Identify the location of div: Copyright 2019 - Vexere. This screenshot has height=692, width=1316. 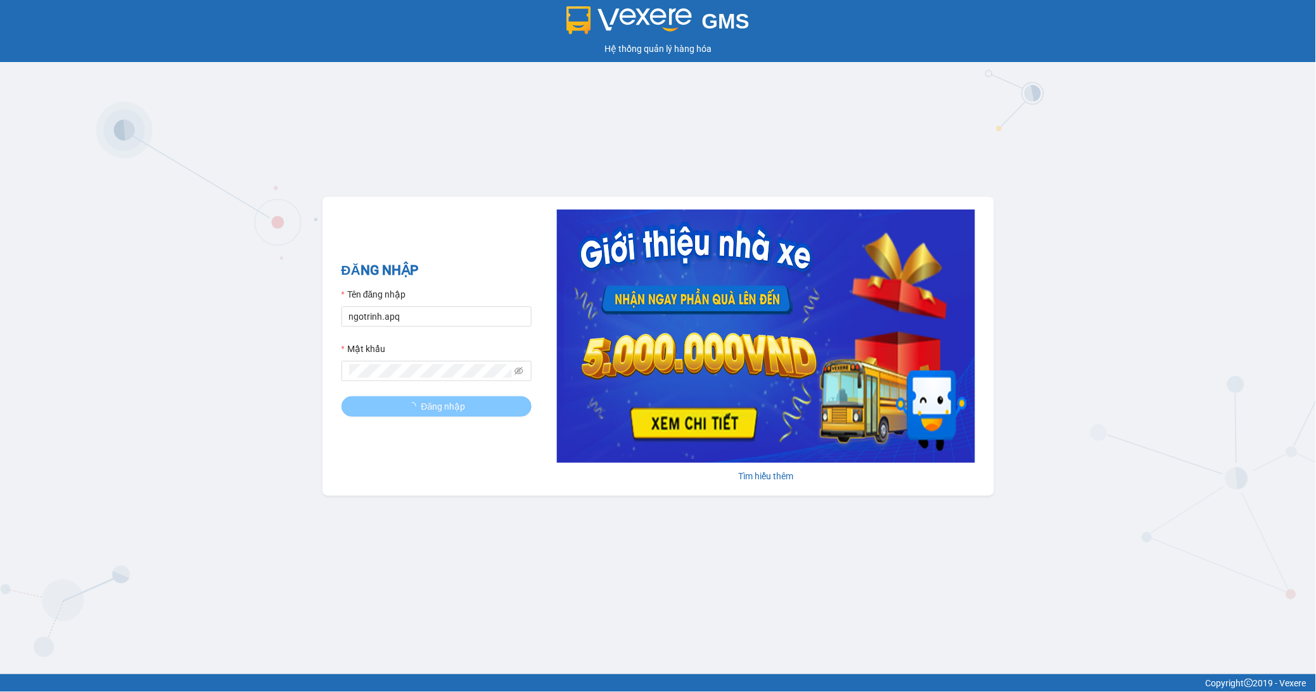
(657, 683).